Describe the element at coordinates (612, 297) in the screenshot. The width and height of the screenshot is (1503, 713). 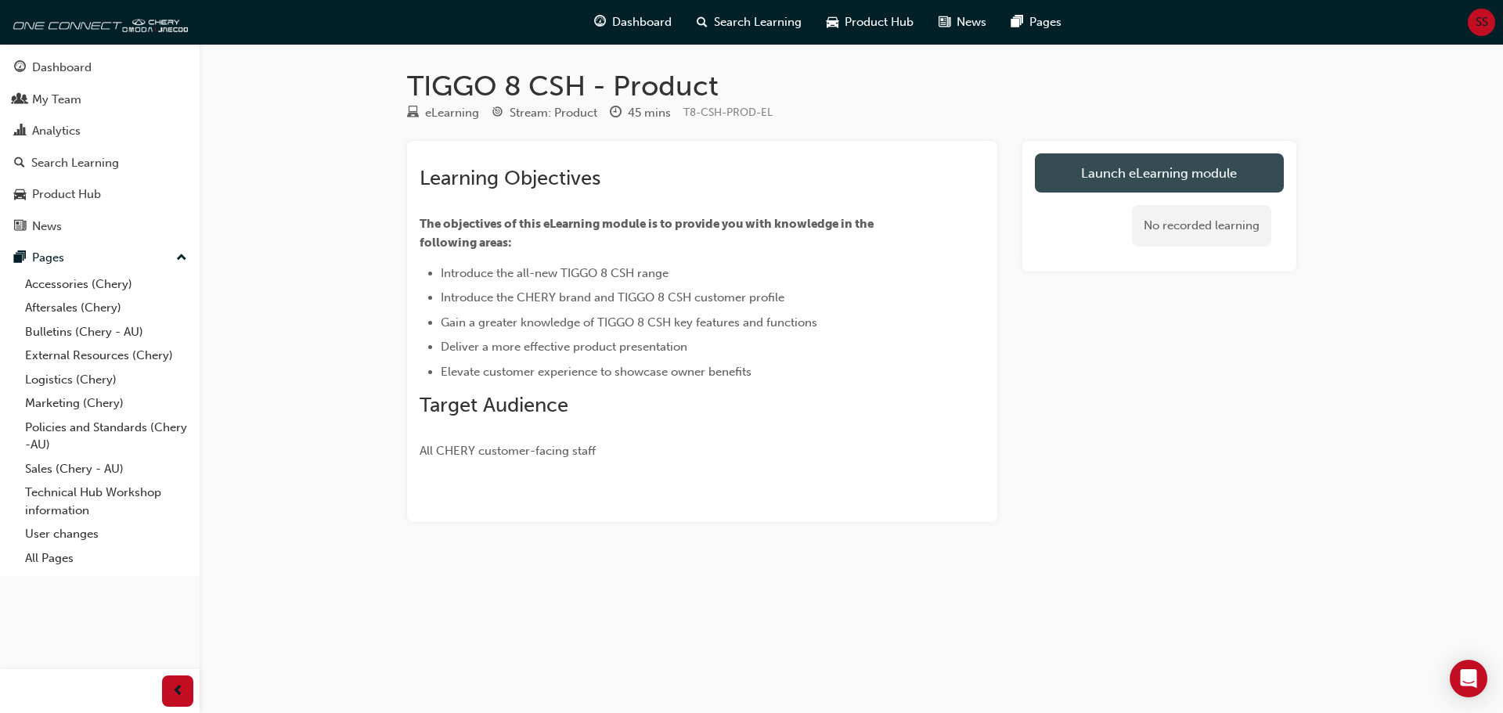
I see `span: Introduce the CHERY brand and TIGGO 8 CSH customer profile` at that location.